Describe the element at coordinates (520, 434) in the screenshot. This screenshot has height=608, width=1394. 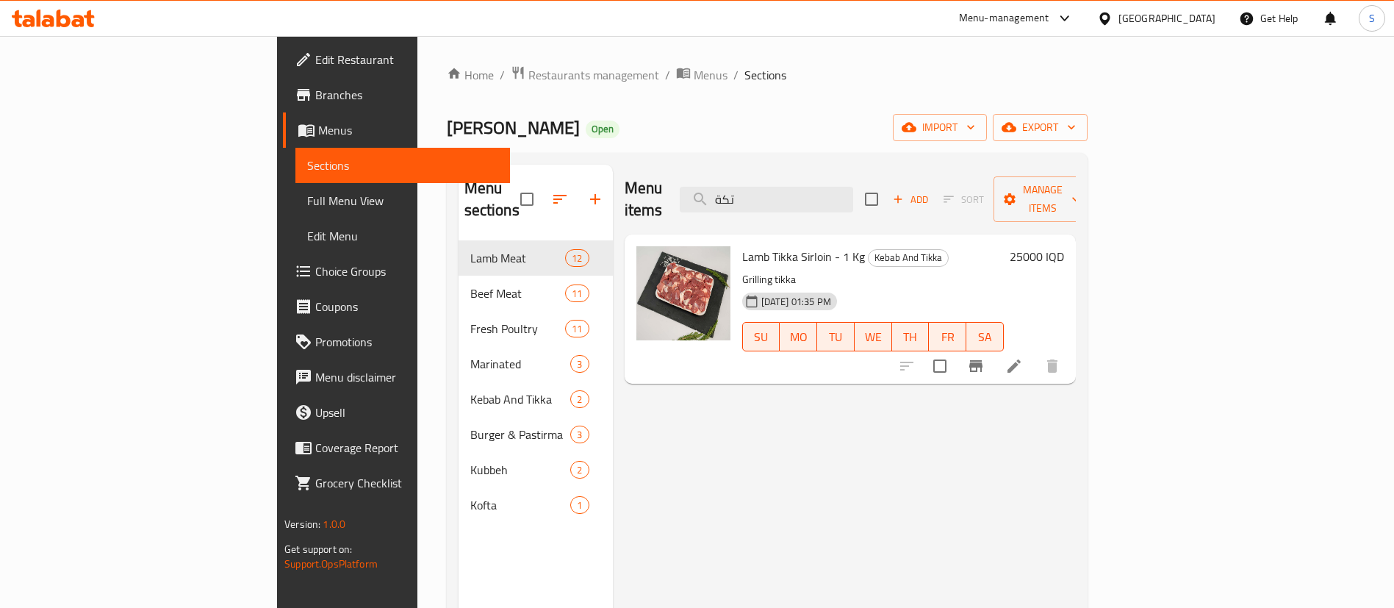
I see `div: Burger & Pastirma` at that location.